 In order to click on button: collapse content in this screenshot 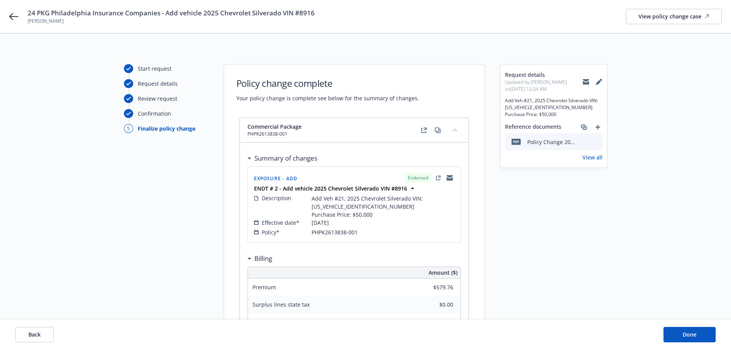, I will do `click(455, 130)`.